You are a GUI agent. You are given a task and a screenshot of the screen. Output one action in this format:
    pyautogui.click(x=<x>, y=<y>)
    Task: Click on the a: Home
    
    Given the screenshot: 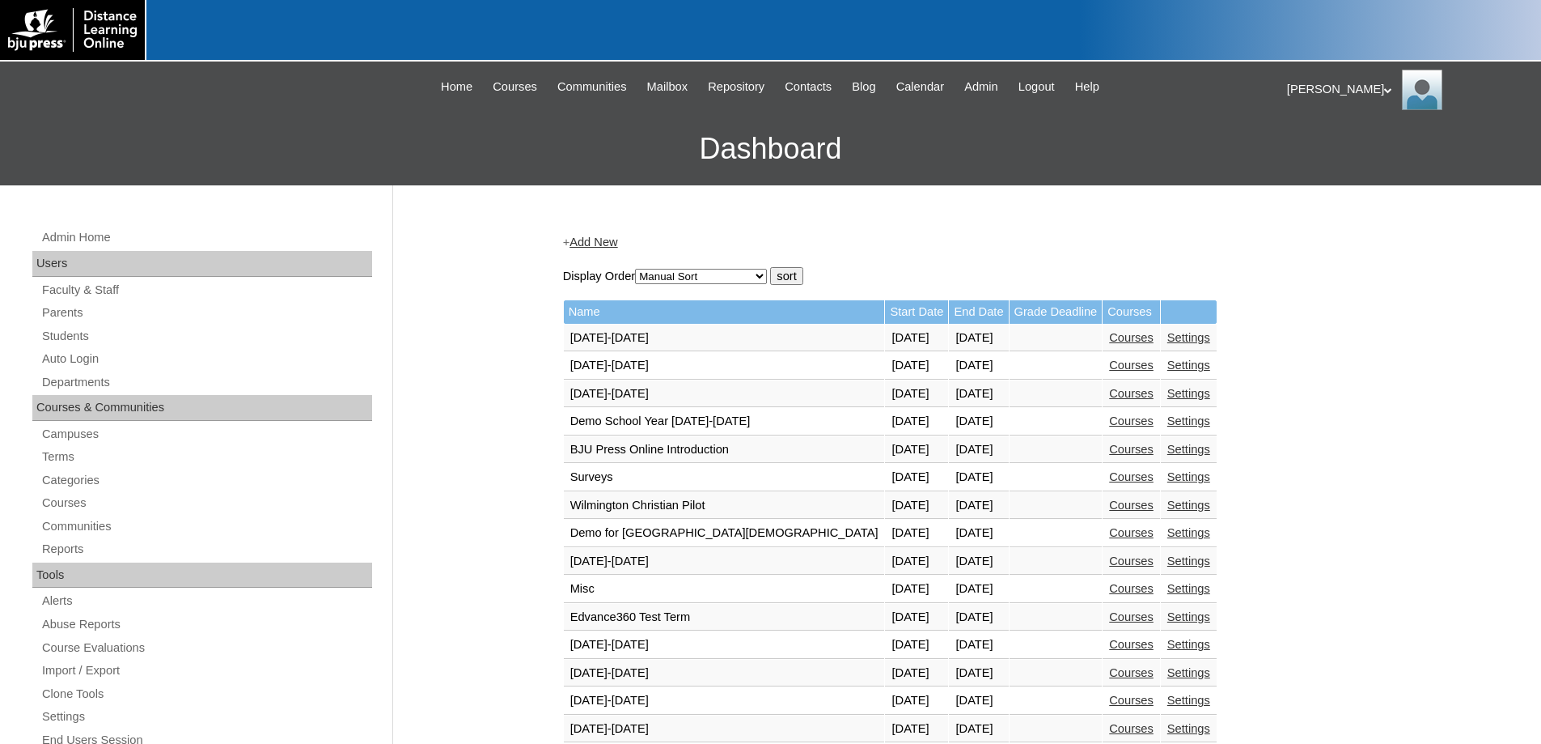 What is the action you would take?
    pyautogui.click(x=456, y=87)
    